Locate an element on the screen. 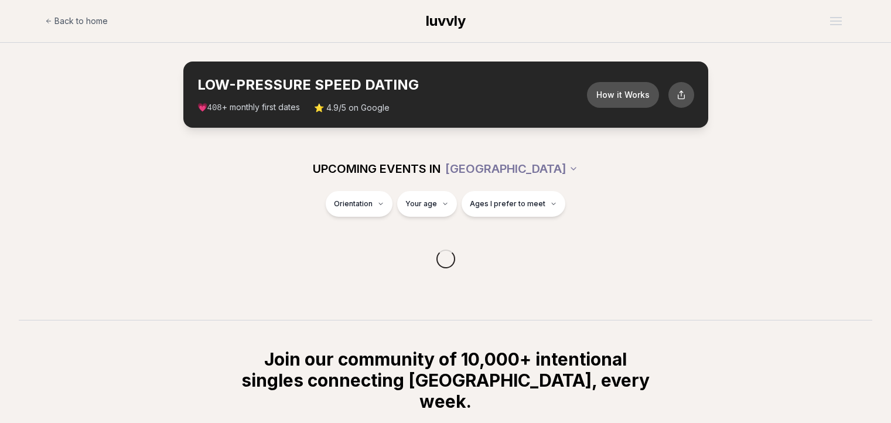  button: Open menu is located at coordinates (836, 21).